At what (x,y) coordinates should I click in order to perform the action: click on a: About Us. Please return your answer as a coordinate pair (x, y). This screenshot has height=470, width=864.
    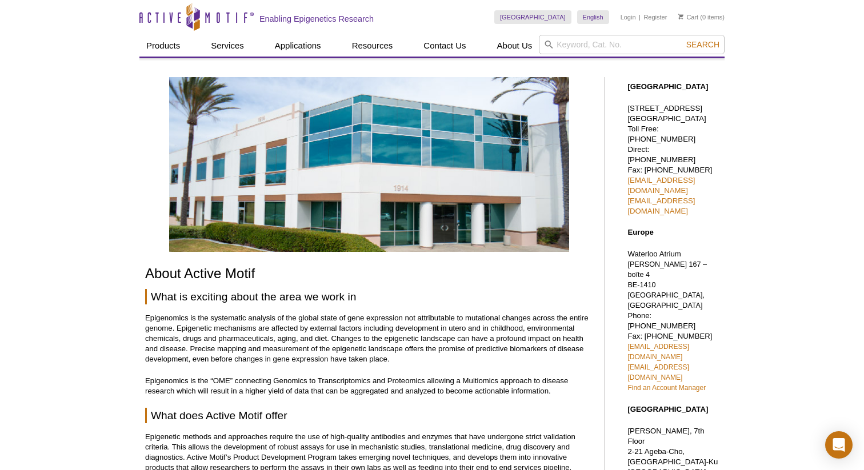
    Looking at the image, I should click on (515, 46).